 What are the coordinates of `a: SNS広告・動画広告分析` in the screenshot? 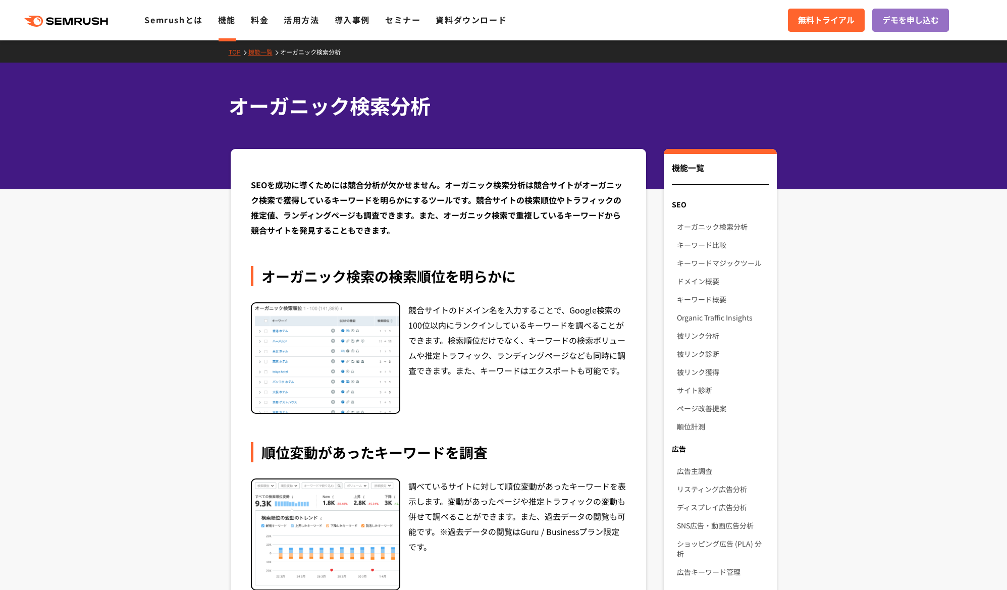 It's located at (722, 525).